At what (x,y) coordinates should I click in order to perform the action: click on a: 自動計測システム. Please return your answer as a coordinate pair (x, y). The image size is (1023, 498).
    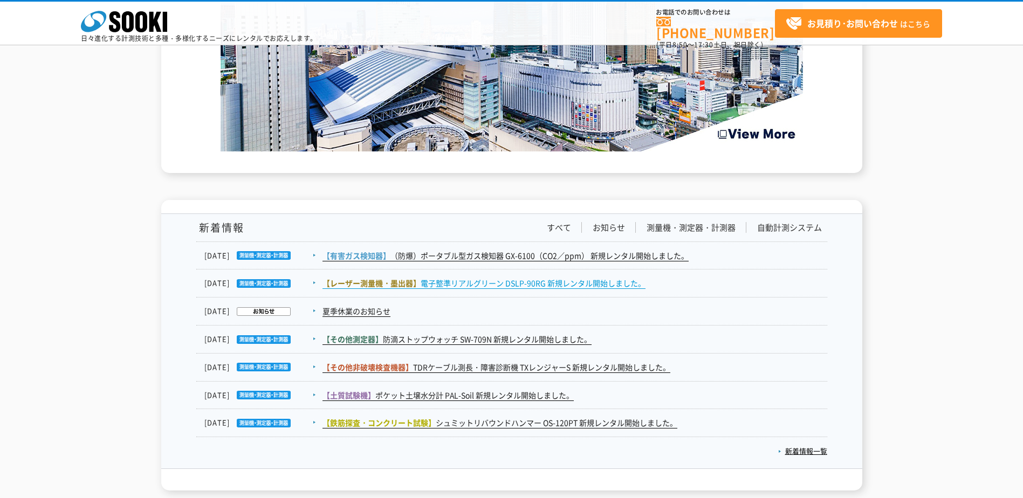
    Looking at the image, I should click on (790, 228).